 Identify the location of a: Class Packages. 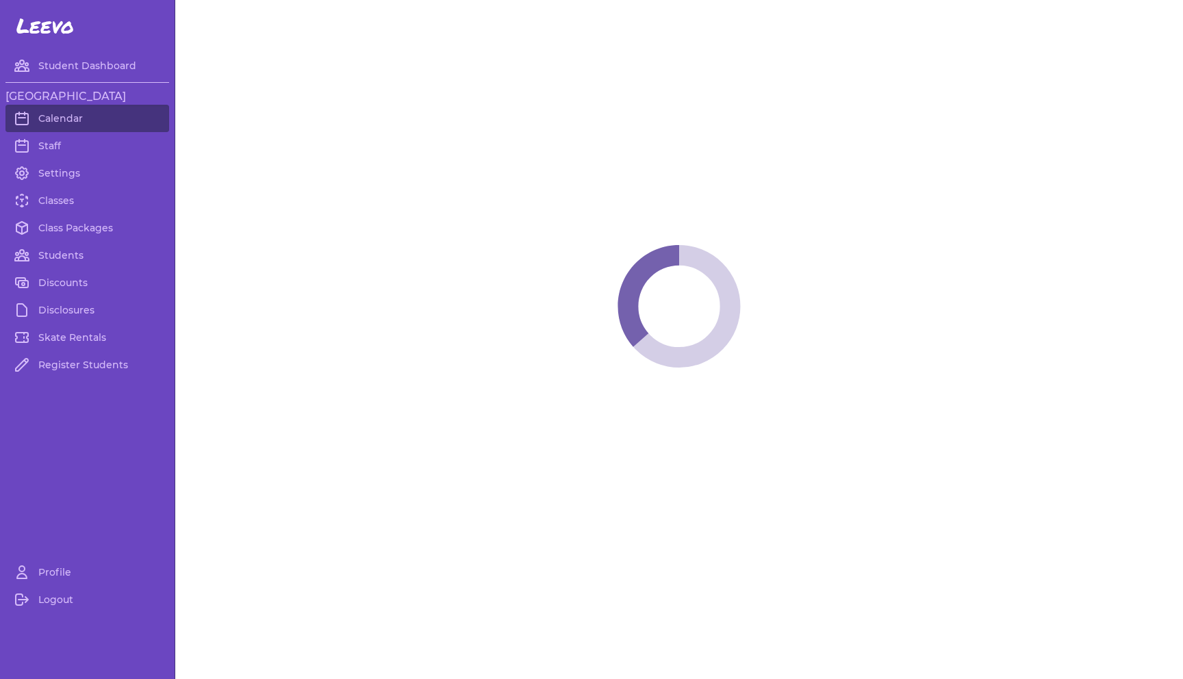
(87, 228).